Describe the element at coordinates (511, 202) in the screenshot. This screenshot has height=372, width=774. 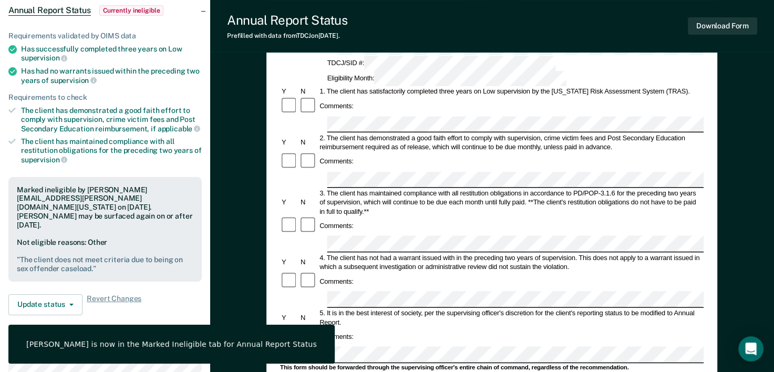
I see `div: 3. The client has maintained compliance with all restitution obligations in accordance to PD/POP-...` at that location.